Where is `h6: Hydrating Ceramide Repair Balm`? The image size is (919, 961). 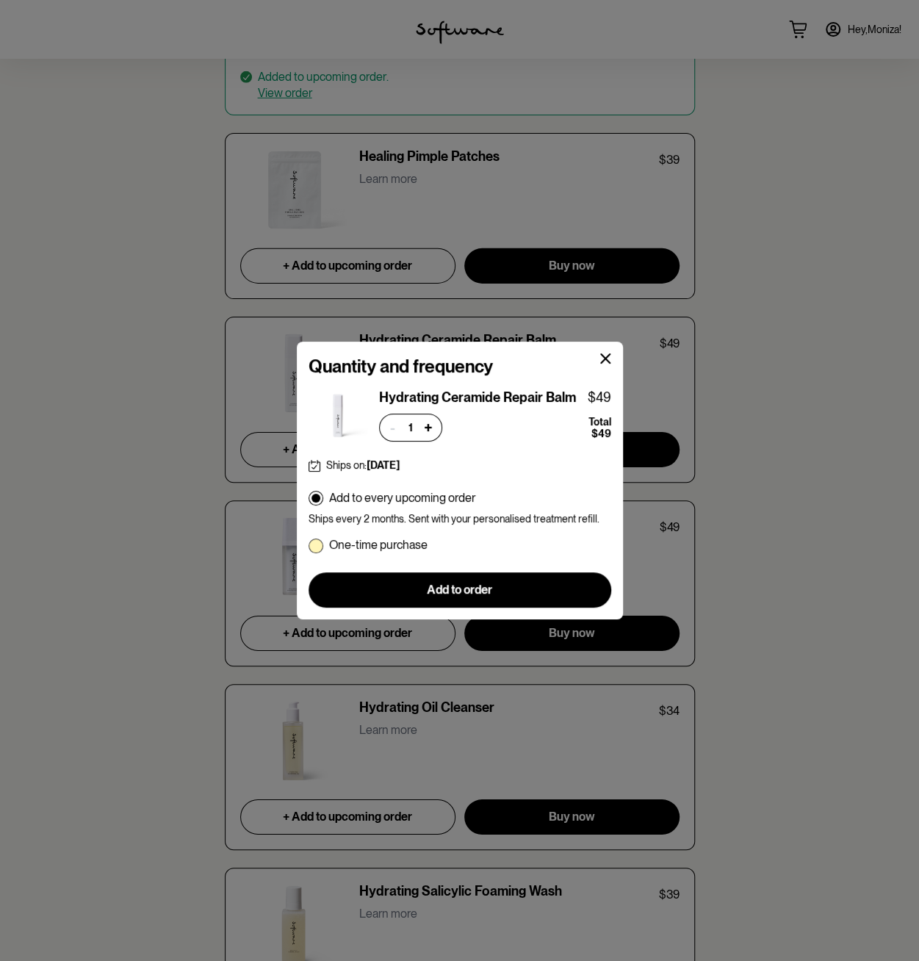
h6: Hydrating Ceramide Repair Balm is located at coordinates (477, 397).